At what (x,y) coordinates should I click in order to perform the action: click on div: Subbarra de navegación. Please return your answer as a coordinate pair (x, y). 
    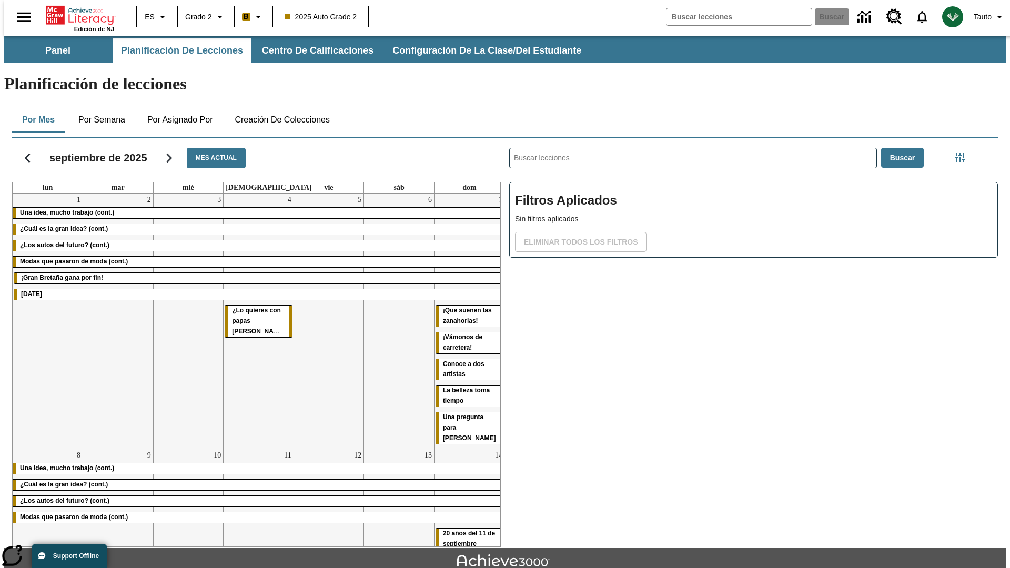
    Looking at the image, I should click on (505, 49).